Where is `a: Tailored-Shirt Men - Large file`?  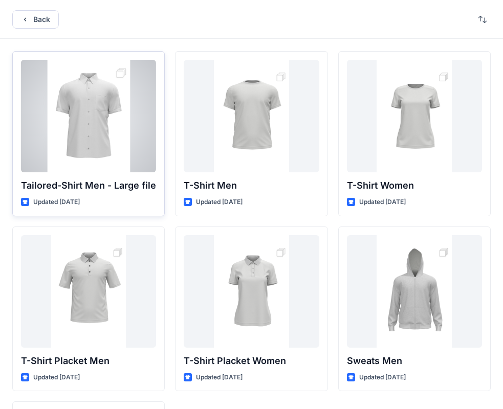
a: Tailored-Shirt Men - Large file is located at coordinates (89, 116).